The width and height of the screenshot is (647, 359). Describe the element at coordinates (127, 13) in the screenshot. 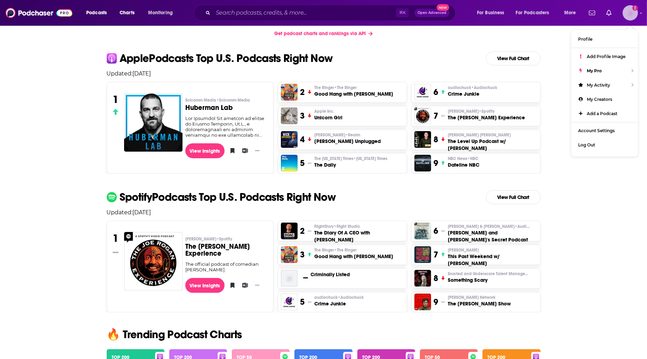

I see `a: Charts` at that location.